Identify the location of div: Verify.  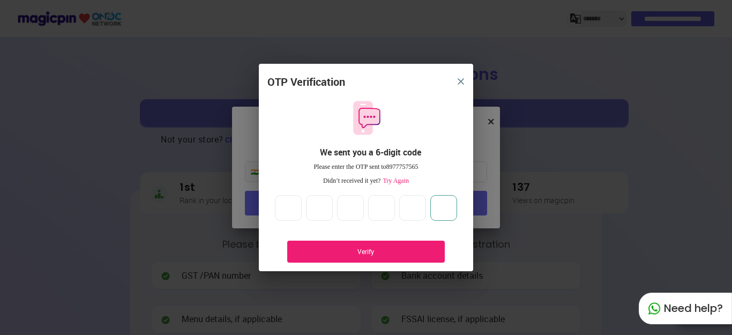
(366, 251).